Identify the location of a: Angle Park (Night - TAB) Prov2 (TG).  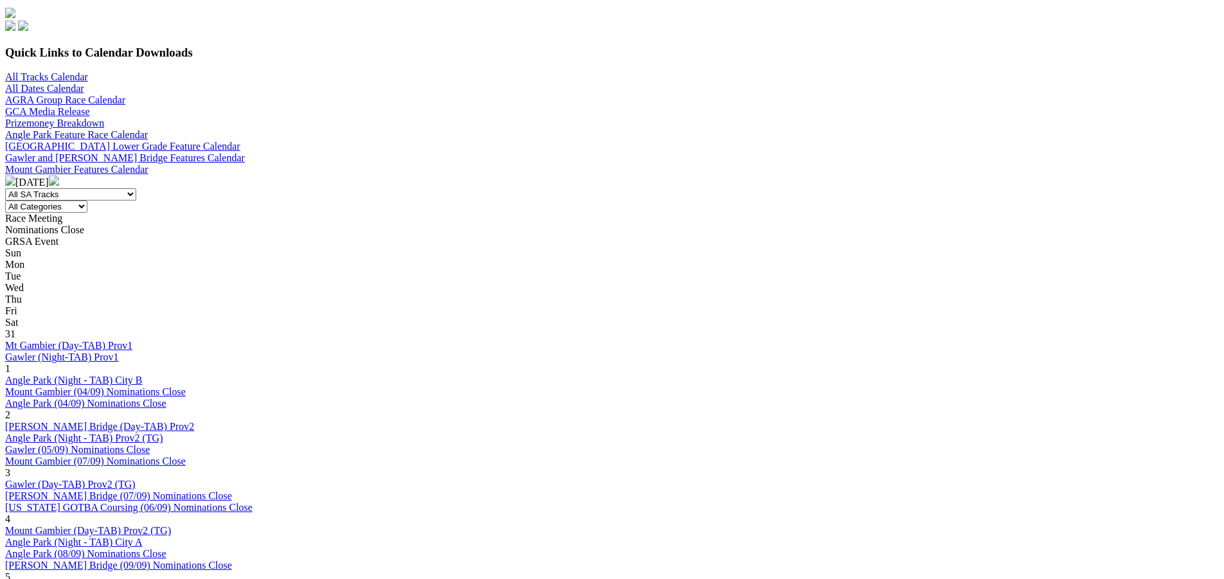
(84, 437).